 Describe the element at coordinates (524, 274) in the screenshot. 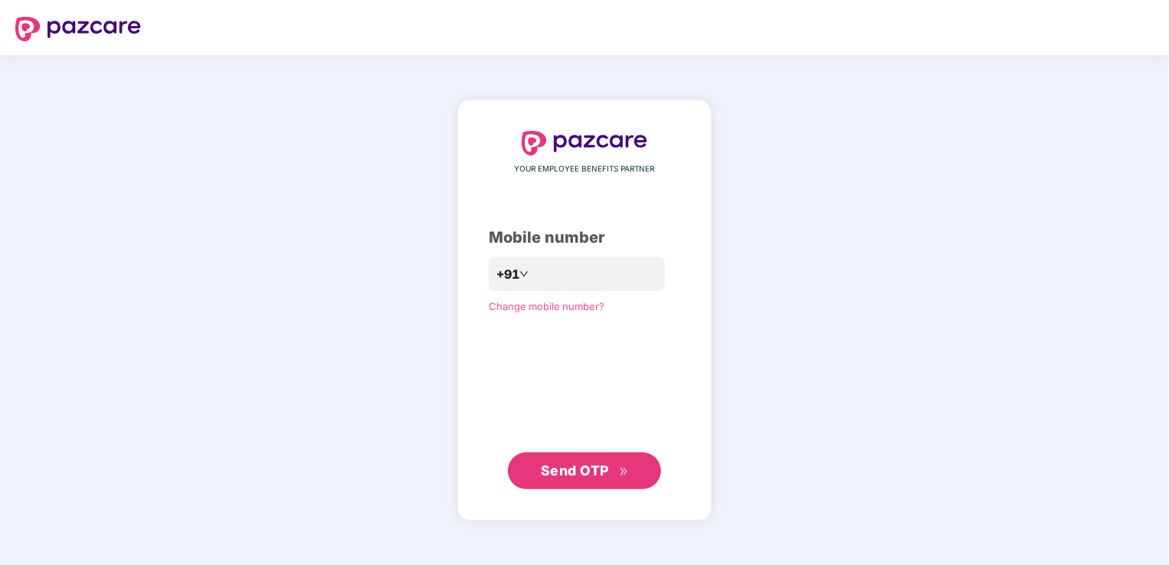

I see `span: down` at that location.